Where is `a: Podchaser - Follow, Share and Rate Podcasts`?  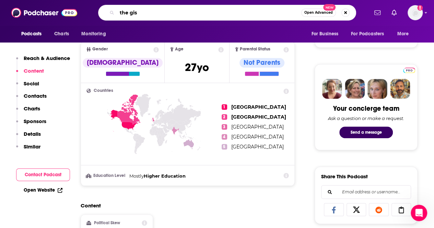 a: Podchaser - Follow, Share and Rate Podcasts is located at coordinates (44, 13).